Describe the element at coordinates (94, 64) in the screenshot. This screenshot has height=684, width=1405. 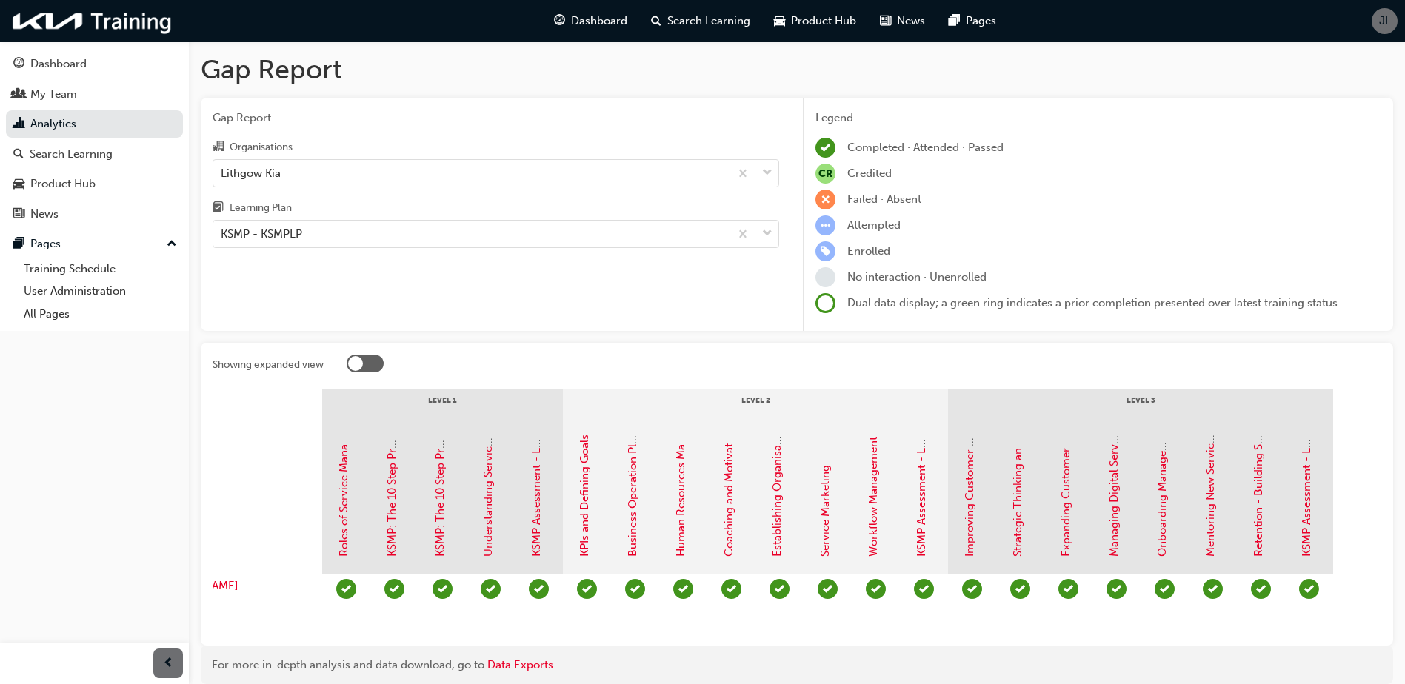
I see `a: Dashboard` at that location.